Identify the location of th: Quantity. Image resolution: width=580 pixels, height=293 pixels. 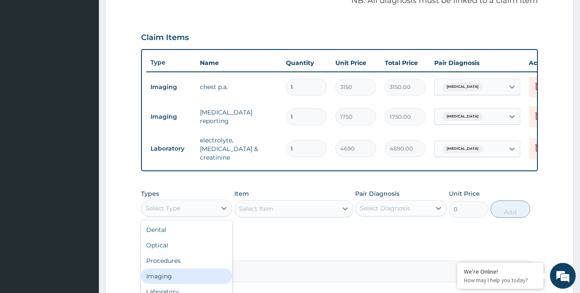
(306, 63).